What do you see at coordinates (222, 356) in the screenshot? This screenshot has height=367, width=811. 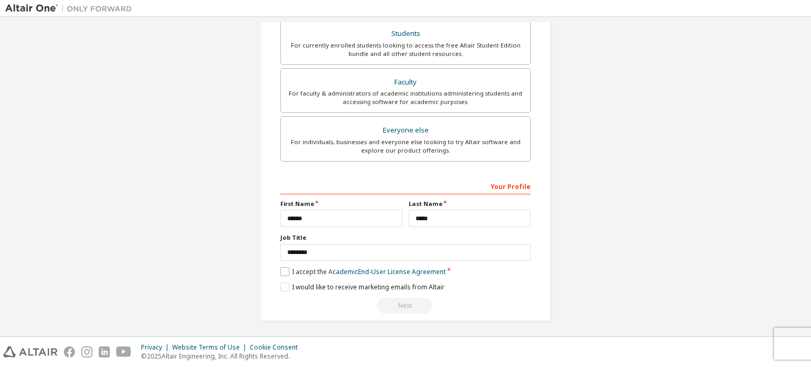 I see `p: © 2025 Altair Engineering, Inc. All Rights Reserved.` at bounding box center [222, 356].